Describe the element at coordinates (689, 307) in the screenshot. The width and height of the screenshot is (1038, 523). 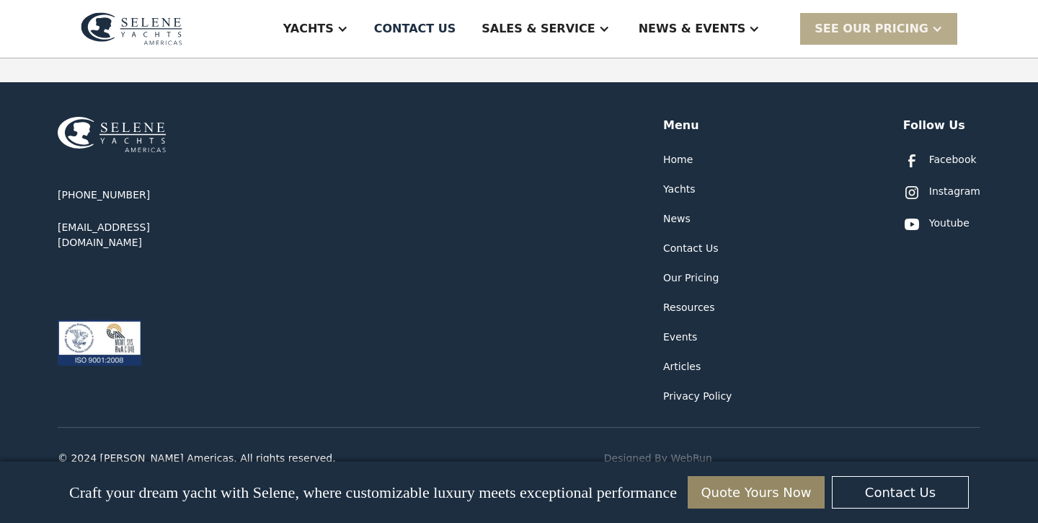
I see `a: Resources` at that location.